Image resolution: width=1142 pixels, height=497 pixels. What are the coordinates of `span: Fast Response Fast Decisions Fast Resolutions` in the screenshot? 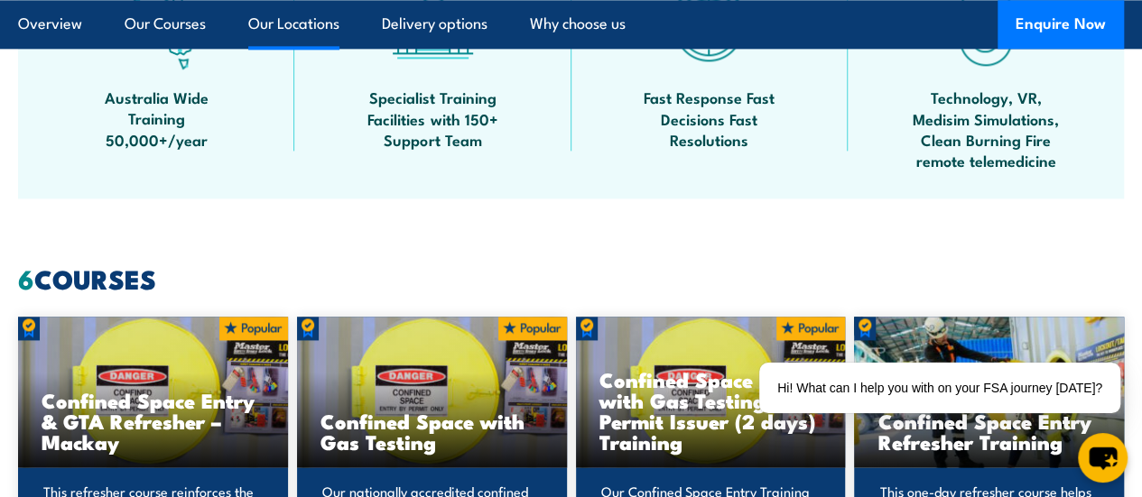 It's located at (709, 118).